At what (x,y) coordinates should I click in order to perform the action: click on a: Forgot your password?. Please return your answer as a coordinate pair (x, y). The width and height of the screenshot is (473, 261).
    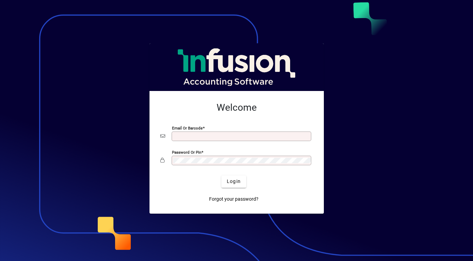
    Looking at the image, I should click on (234, 199).